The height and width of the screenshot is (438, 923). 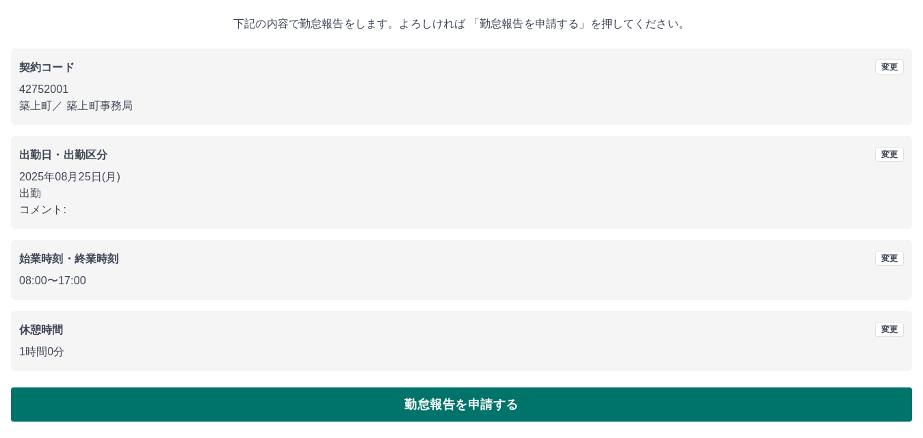 What do you see at coordinates (461, 24) in the screenshot?
I see `p: 下記の内容で勤怠報告をします。よろしければ 「勤怠報告を申請する」を押してください。` at bounding box center [461, 24].